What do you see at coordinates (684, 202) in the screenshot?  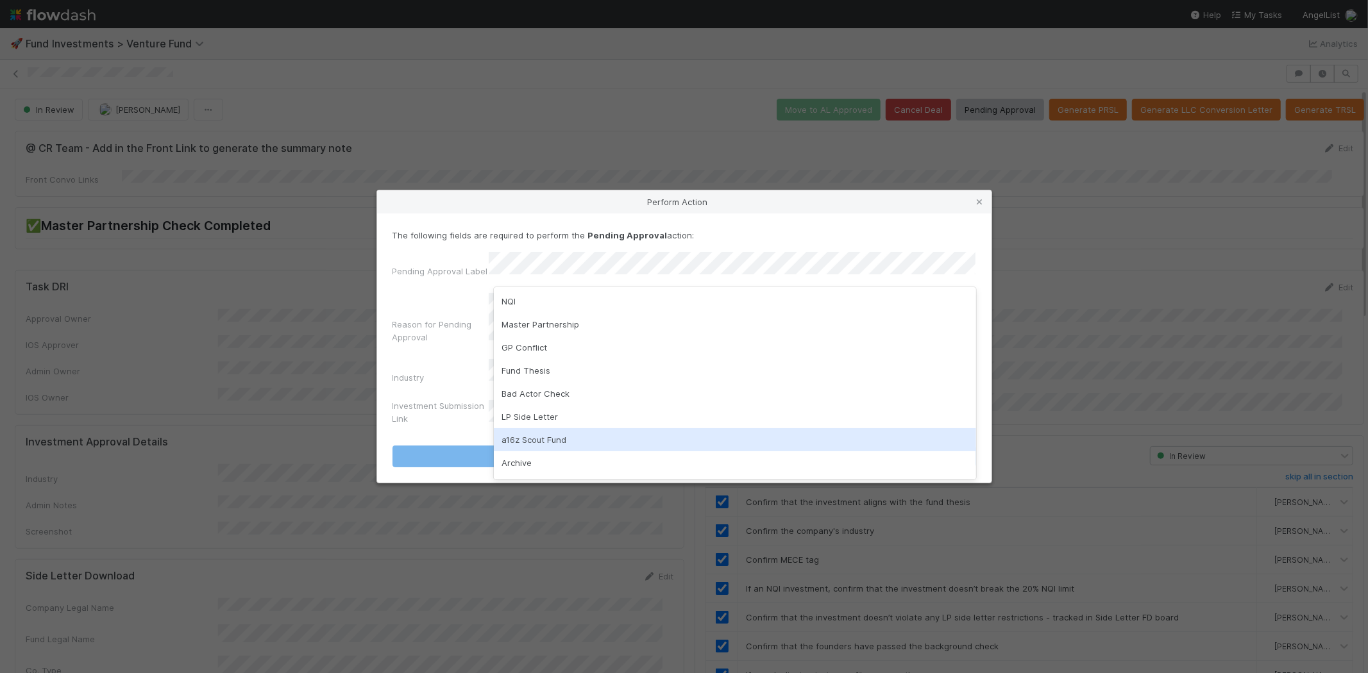 I see `div: Perform Action` at bounding box center [684, 202].